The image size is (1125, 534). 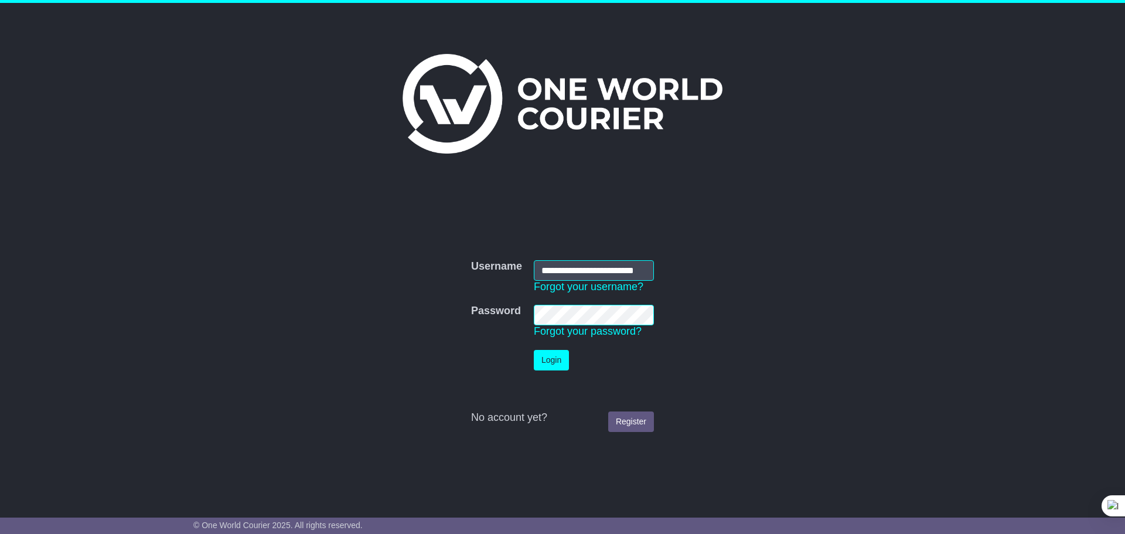 I want to click on a: Forgot your password?, so click(x=588, y=331).